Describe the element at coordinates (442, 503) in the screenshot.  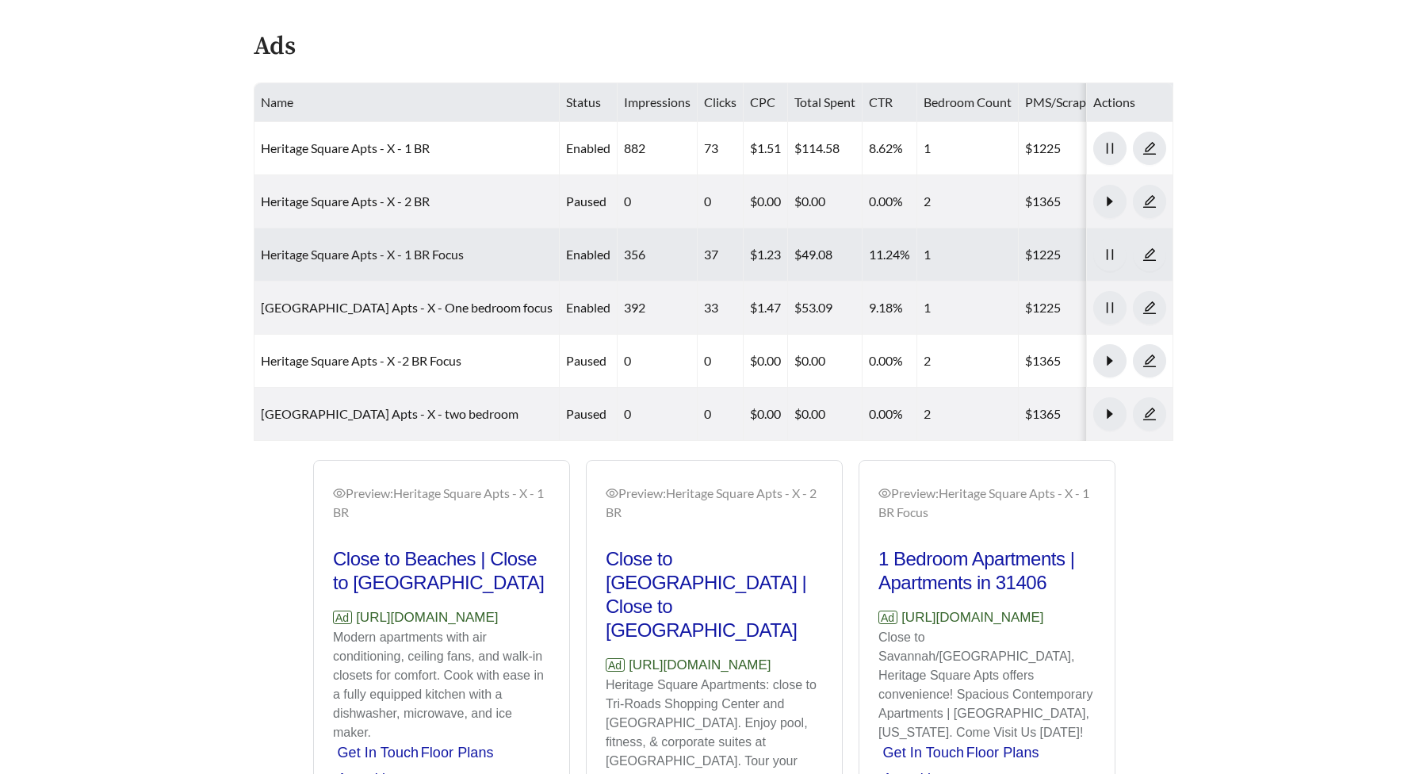
I see `div: Preview: Heritage Square Apts - X - 1 BR` at that location.